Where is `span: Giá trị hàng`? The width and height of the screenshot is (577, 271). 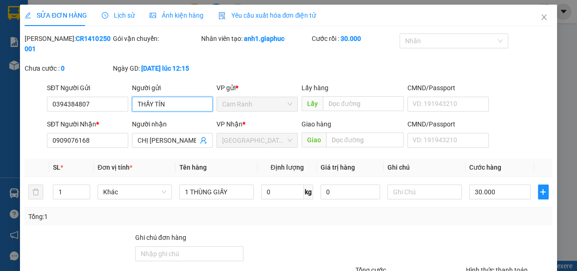
span: Giá trị hàng is located at coordinates (338, 167).